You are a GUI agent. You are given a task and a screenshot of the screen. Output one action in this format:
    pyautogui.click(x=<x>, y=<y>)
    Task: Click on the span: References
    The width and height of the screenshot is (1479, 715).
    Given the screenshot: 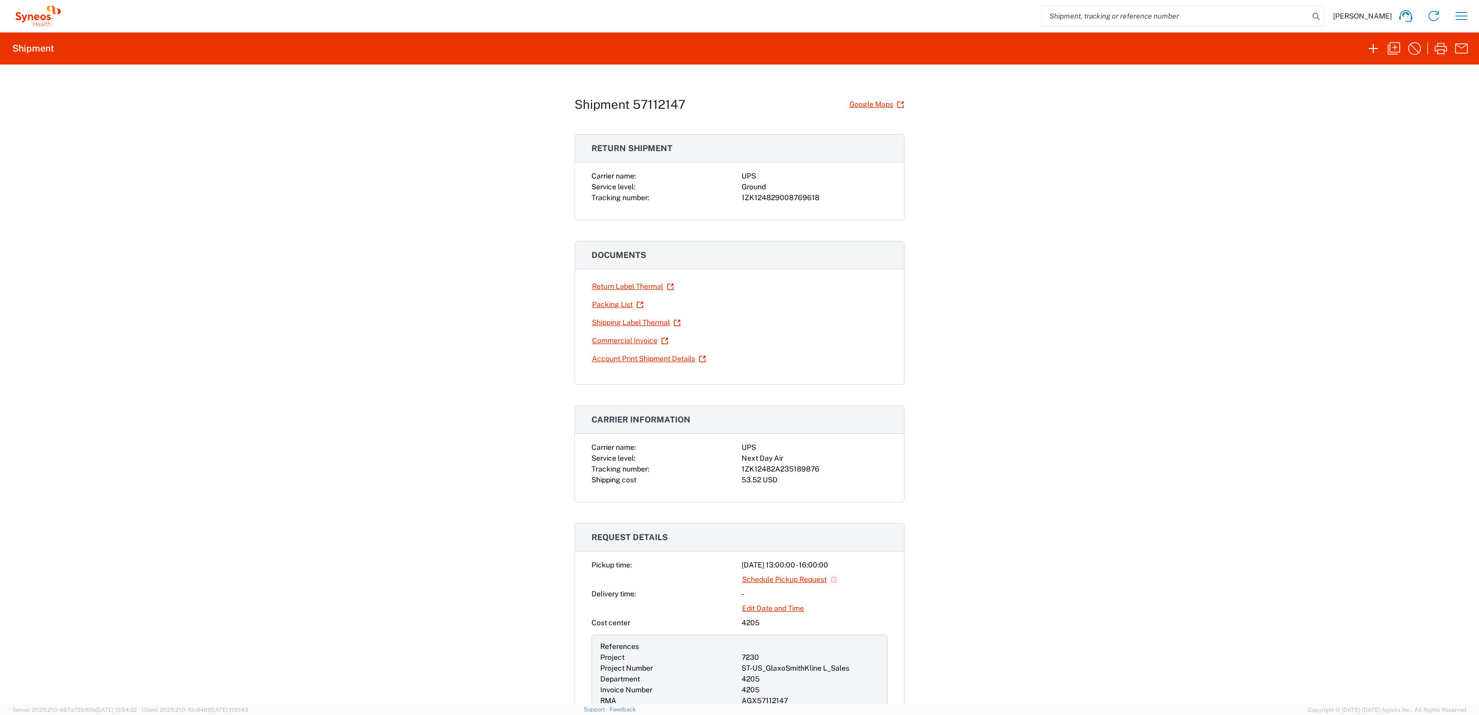 What is the action you would take?
    pyautogui.click(x=619, y=646)
    